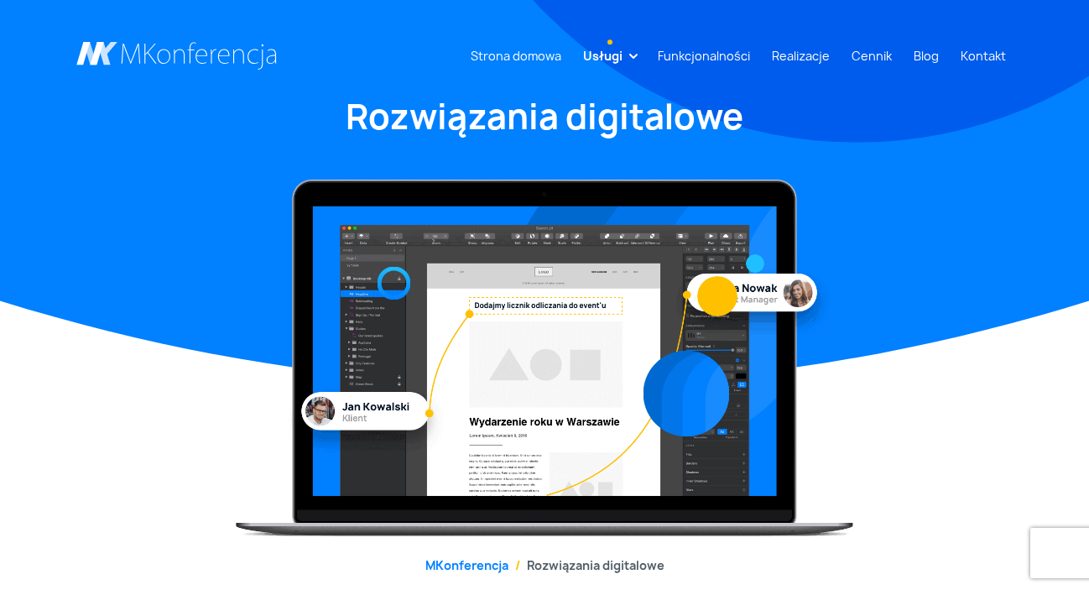 This screenshot has height=590, width=1089. Describe the element at coordinates (926, 55) in the screenshot. I see `a: Blog` at that location.